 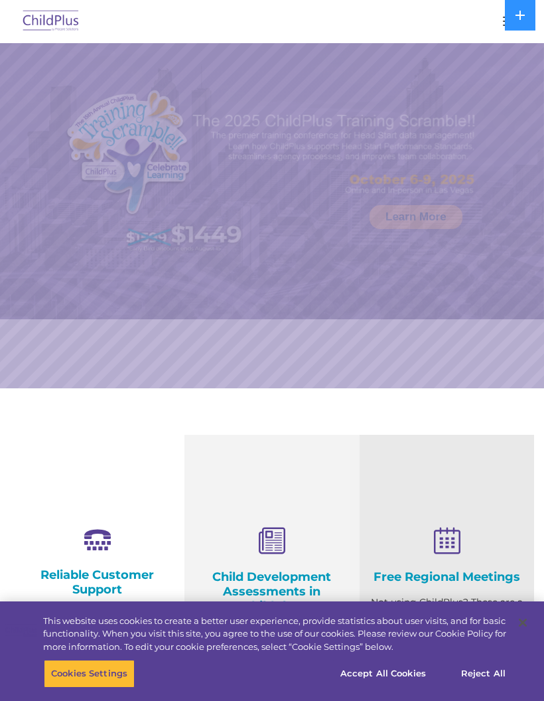 What do you see at coordinates (97, 582) in the screenshot?
I see `h4: Reliable Customer Support` at bounding box center [97, 582].